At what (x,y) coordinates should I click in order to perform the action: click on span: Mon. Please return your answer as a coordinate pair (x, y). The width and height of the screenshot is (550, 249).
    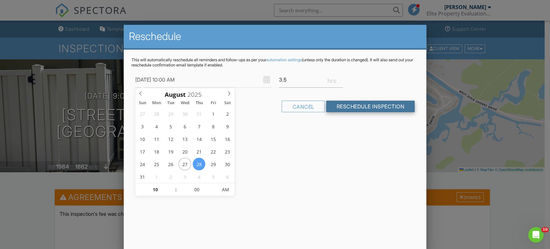
    Looking at the image, I should click on (157, 103).